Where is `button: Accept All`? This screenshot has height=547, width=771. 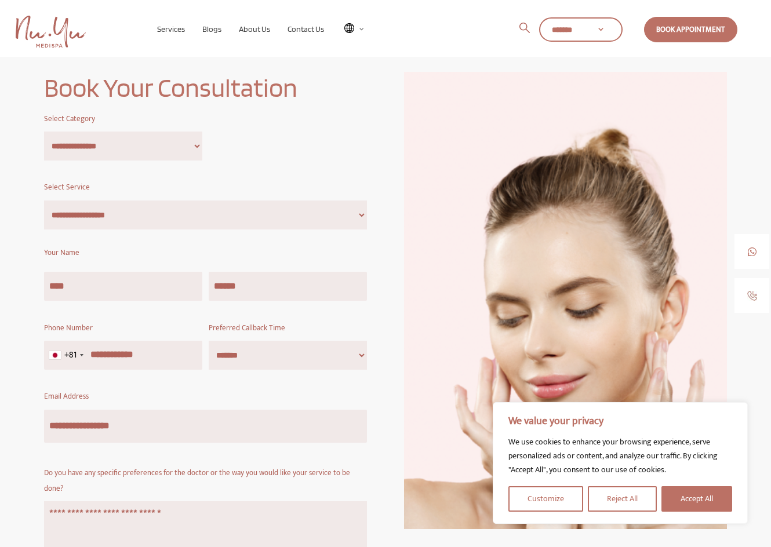
button: Accept All is located at coordinates (697, 499).